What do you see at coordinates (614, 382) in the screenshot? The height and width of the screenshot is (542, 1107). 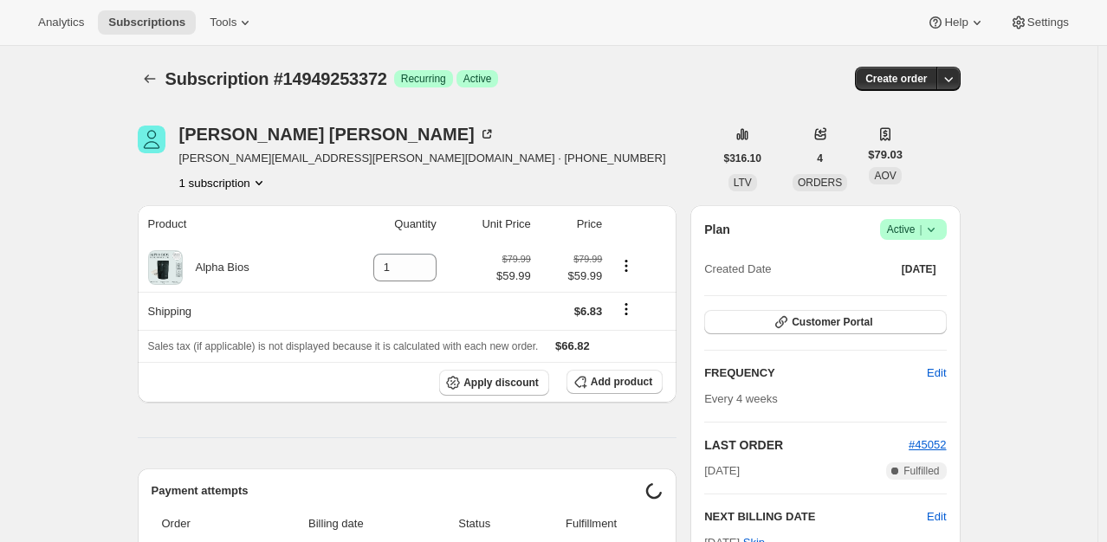 I see `button: Add product` at bounding box center [614, 382].